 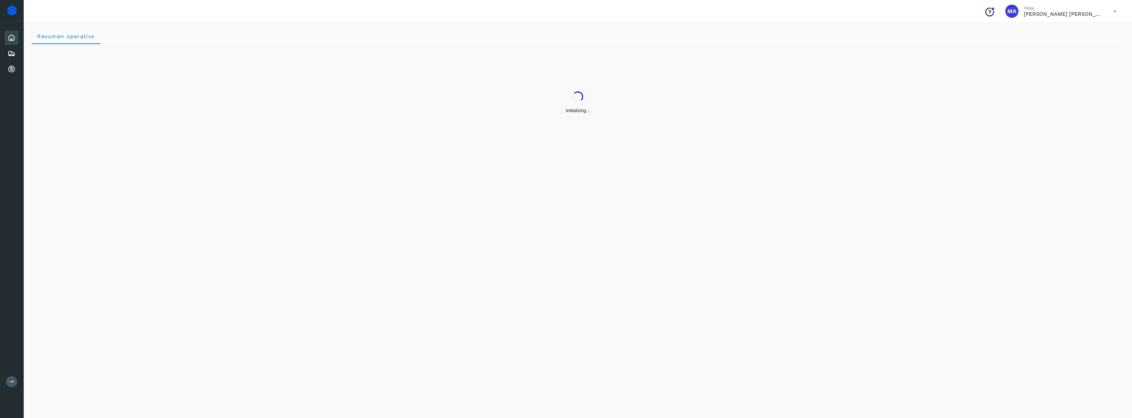 I want to click on span: Resumen operativo, so click(x=66, y=36).